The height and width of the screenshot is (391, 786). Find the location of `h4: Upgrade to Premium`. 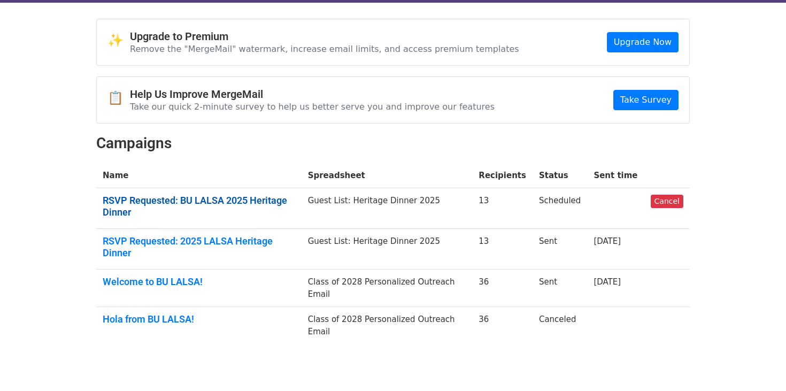

h4: Upgrade to Premium is located at coordinates (325, 36).